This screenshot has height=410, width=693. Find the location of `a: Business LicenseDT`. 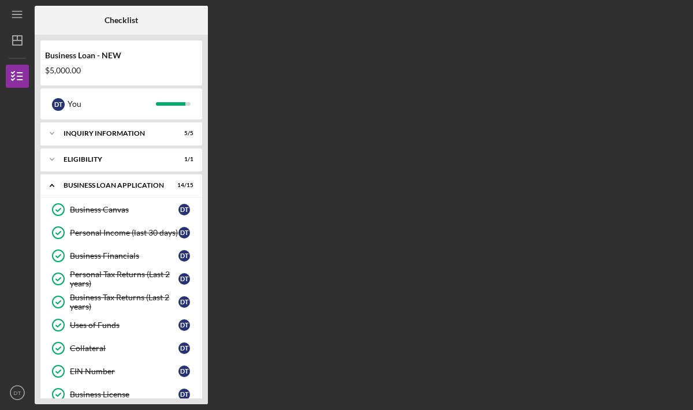

a: Business LicenseDT is located at coordinates (121, 395).